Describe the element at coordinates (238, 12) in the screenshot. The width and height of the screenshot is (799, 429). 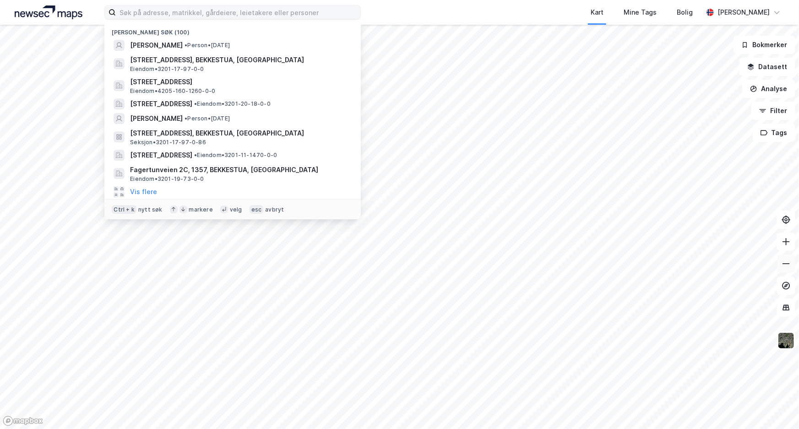
I see `input: Søk på adresse, matrikkel, gårdeiere, leietakere eller personer` at that location.